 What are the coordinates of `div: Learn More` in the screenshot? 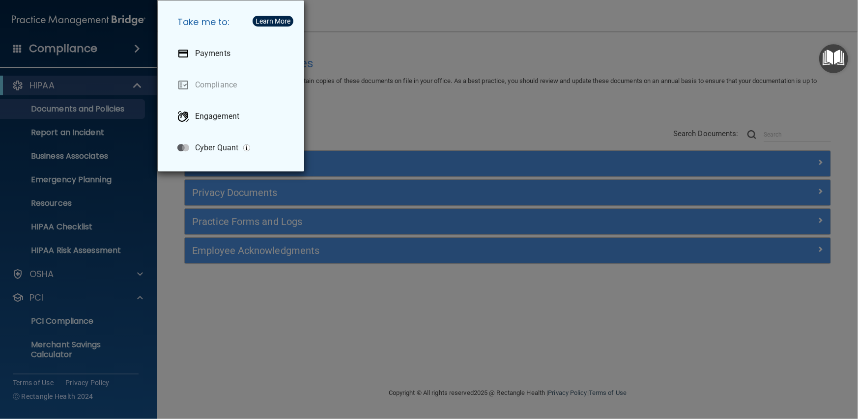 It's located at (273, 21).